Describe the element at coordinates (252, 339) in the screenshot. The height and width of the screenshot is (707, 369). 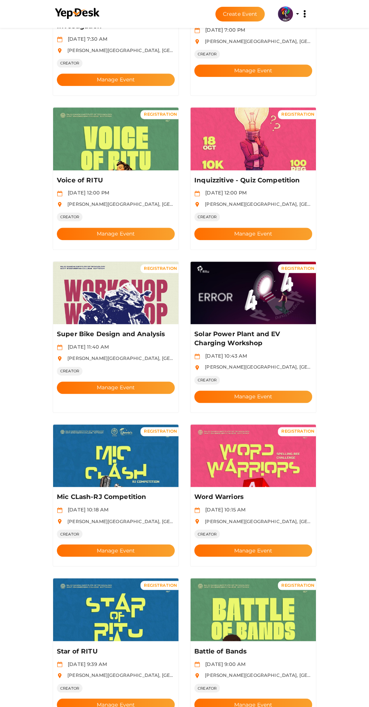
I see `p: Solar Power Plant and EV Charging Workshop` at that location.